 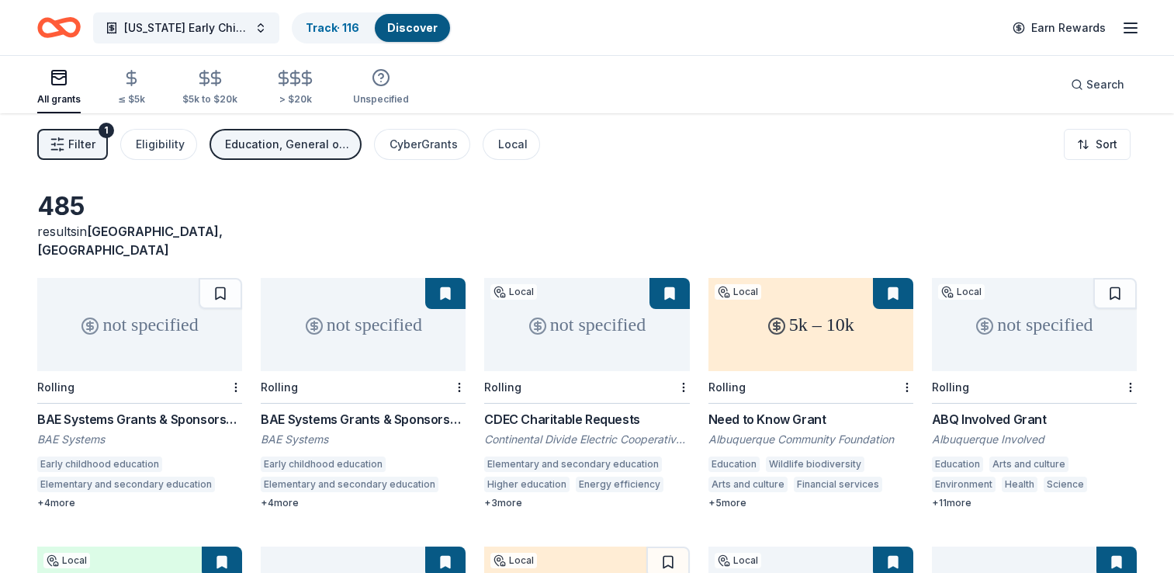 What do you see at coordinates (1034, 439) in the screenshot?
I see `div: Albuquerque Involved` at bounding box center [1034, 439].